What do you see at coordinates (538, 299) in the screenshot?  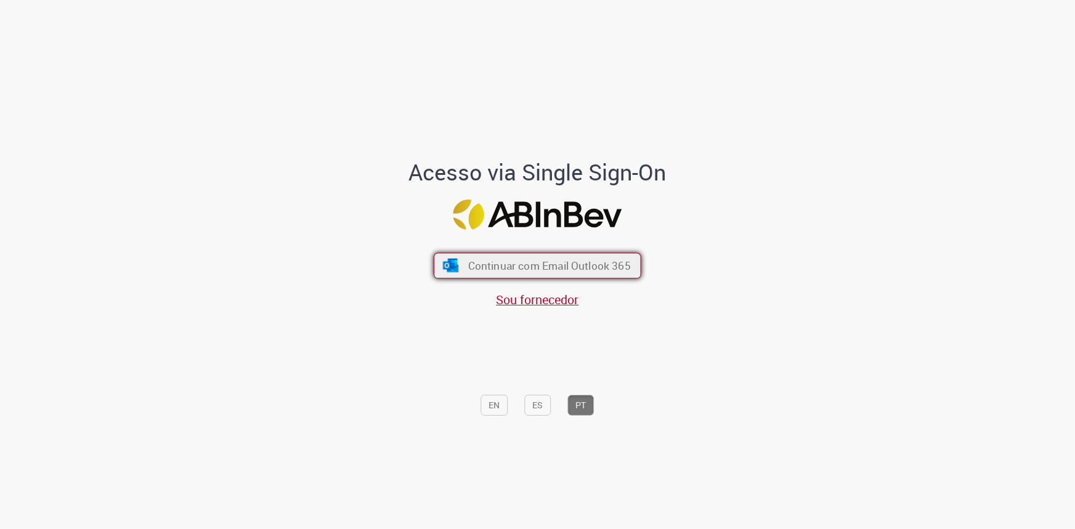 I see `span: Sou fornecedor` at bounding box center [538, 299].